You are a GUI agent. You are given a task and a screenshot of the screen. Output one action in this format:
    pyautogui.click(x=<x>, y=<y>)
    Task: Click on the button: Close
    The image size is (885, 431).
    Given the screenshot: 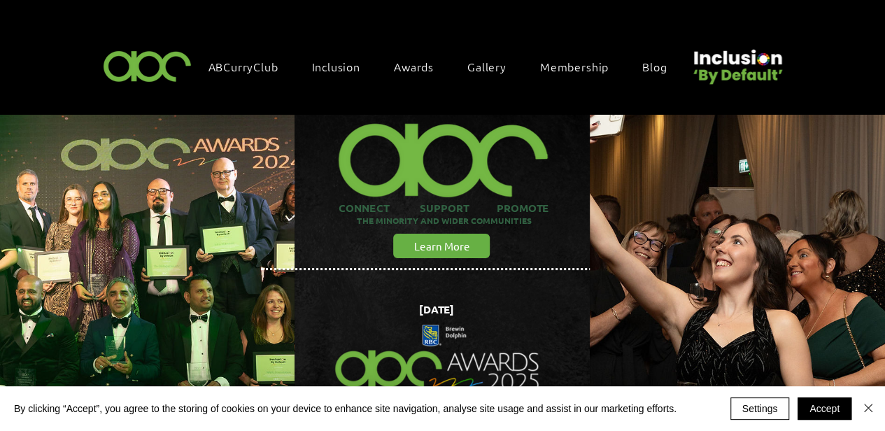 What is the action you would take?
    pyautogui.click(x=868, y=409)
    